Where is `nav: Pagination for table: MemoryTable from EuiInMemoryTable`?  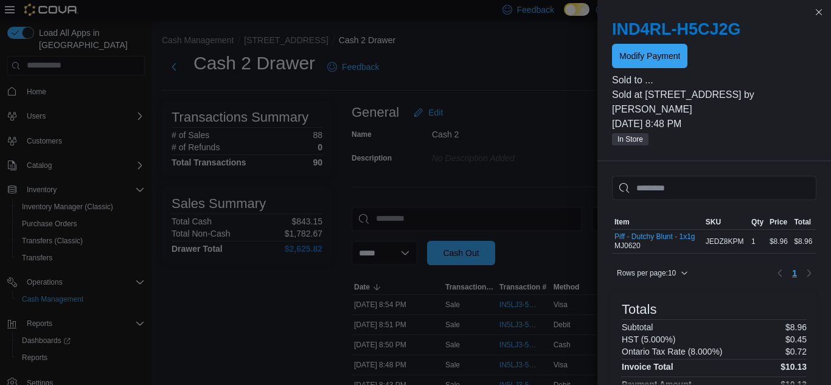 nav: Pagination for table: MemoryTable from EuiInMemoryTable is located at coordinates (794, 273).